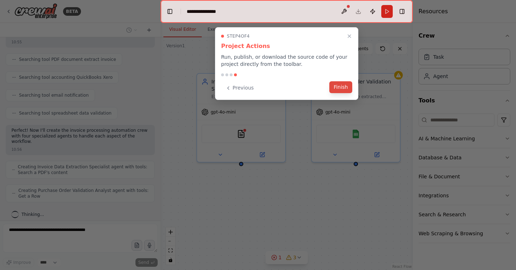 Image resolution: width=516 pixels, height=270 pixels. I want to click on span: Step 4 of 4, so click(238, 36).